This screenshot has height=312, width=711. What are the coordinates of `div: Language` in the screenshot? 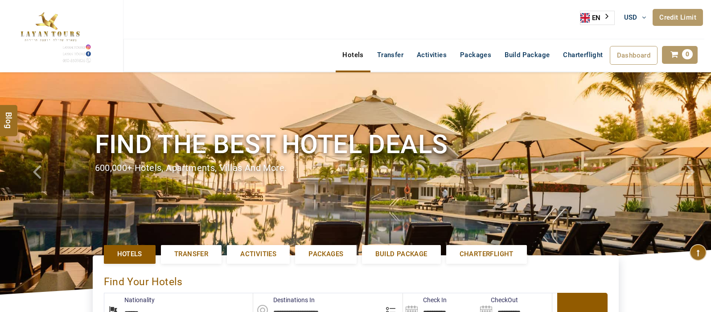 It's located at (597, 18).